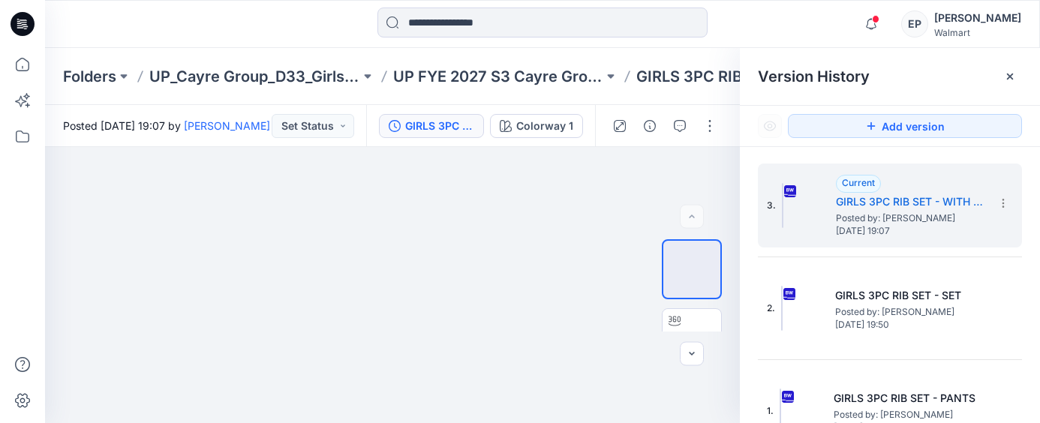  What do you see at coordinates (978, 32) in the screenshot?
I see `div: Walmart` at bounding box center [978, 32].